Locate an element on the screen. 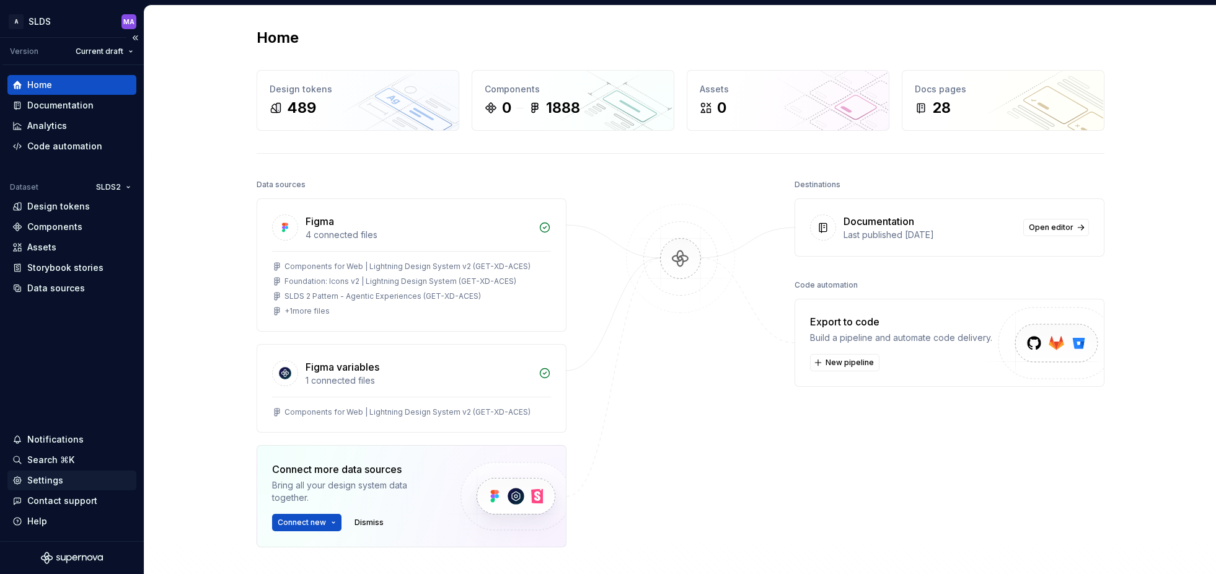  div: SLDS 2 Pattern - Agentic Experiences (GET-XD-ACES) is located at coordinates (382, 296).